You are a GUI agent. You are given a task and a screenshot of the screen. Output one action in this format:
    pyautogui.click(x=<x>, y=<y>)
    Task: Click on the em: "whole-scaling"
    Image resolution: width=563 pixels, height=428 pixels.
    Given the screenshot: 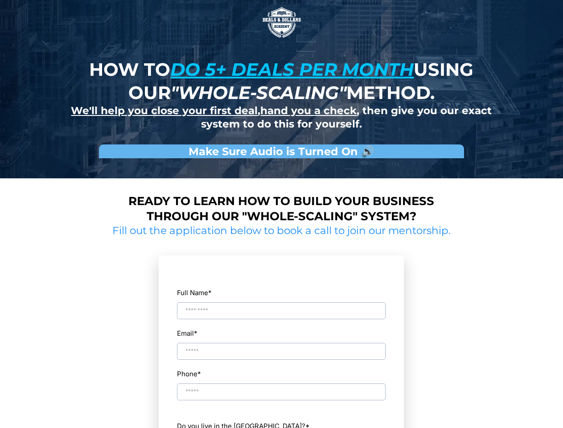 What is the action you would take?
    pyautogui.click(x=259, y=92)
    